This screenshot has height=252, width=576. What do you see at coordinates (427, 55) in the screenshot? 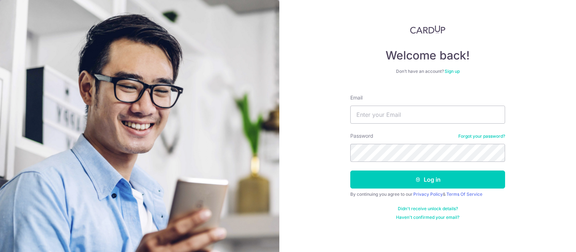
I see `h4: Welcome back!` at bounding box center [427, 55].